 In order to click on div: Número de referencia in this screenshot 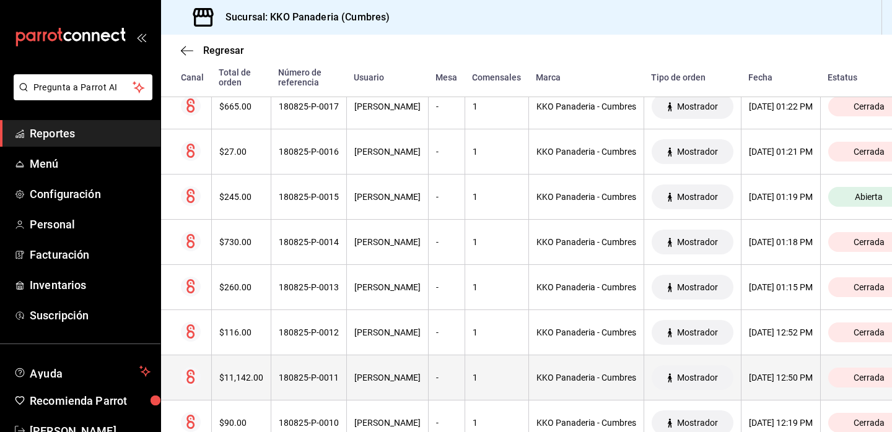, I will do `click(309, 77)`.